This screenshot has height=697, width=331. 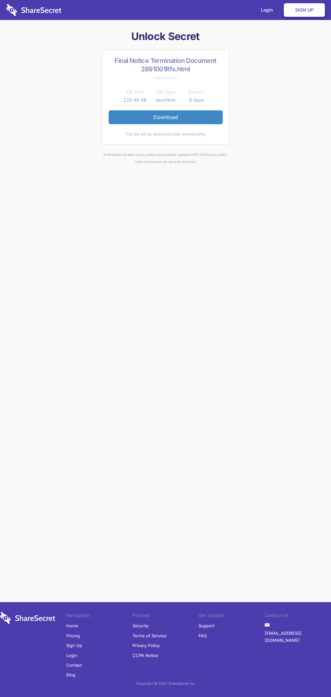 What do you see at coordinates (165, 92) in the screenshot?
I see `th: File Type` at bounding box center [165, 92].